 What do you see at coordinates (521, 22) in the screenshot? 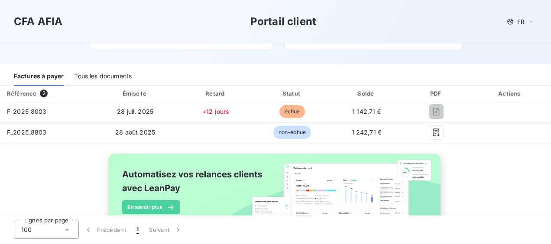
I see `span: FR` at bounding box center [521, 22].